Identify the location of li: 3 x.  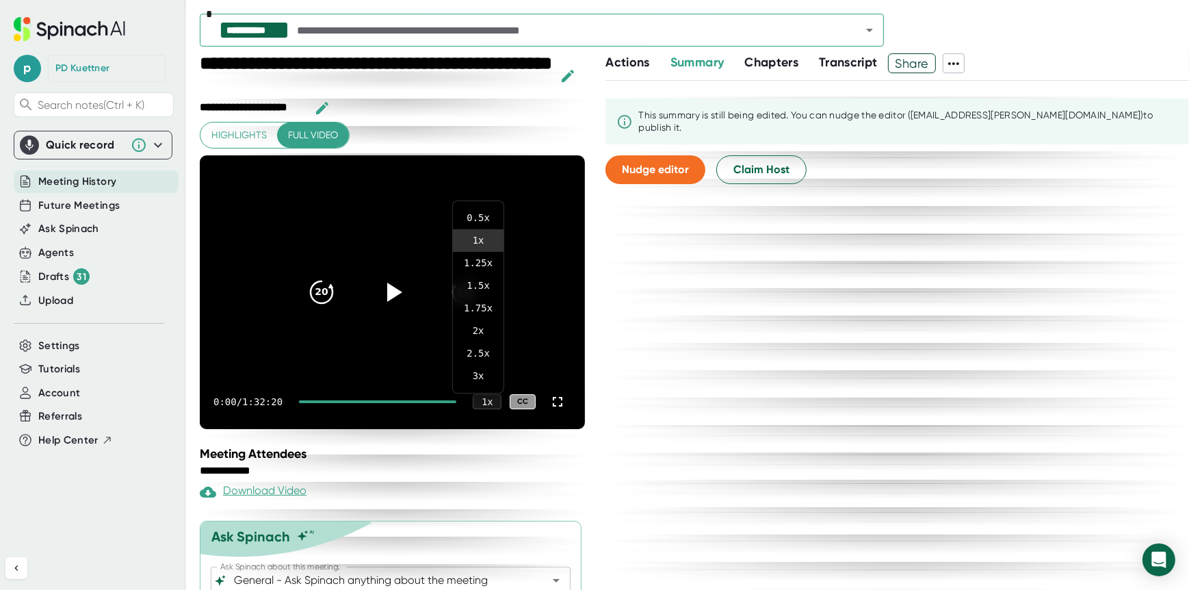
(478, 376).